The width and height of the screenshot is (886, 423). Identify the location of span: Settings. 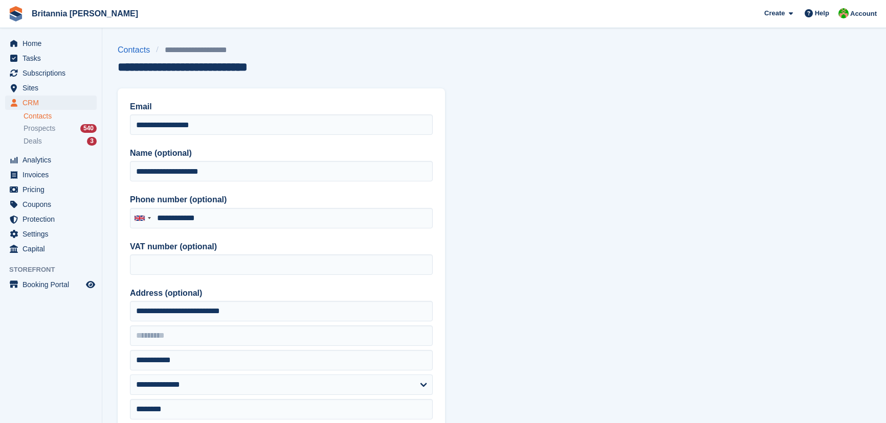
(53, 234).